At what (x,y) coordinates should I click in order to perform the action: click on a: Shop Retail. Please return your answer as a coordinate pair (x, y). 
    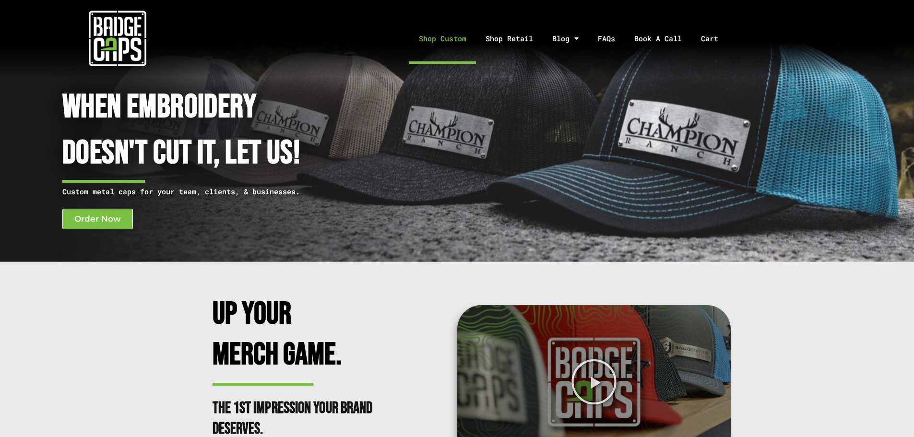
    Looking at the image, I should click on (509, 38).